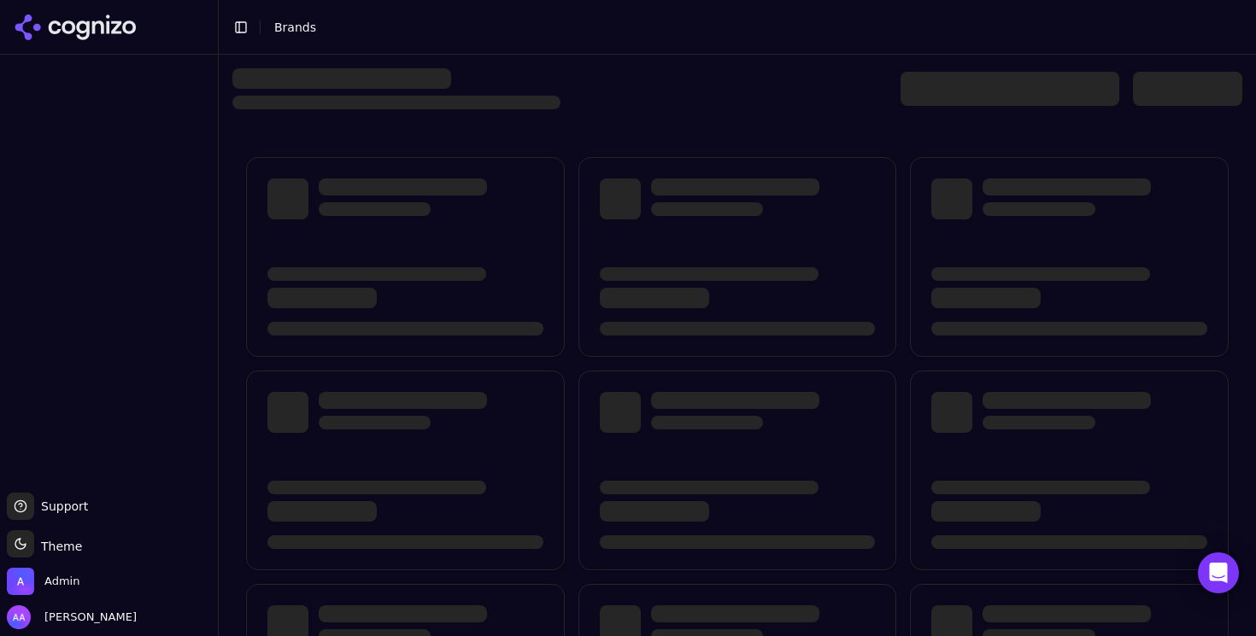 This screenshot has height=636, width=1256. What do you see at coordinates (19, 618) in the screenshot?
I see `img: Alp Aysan` at bounding box center [19, 618].